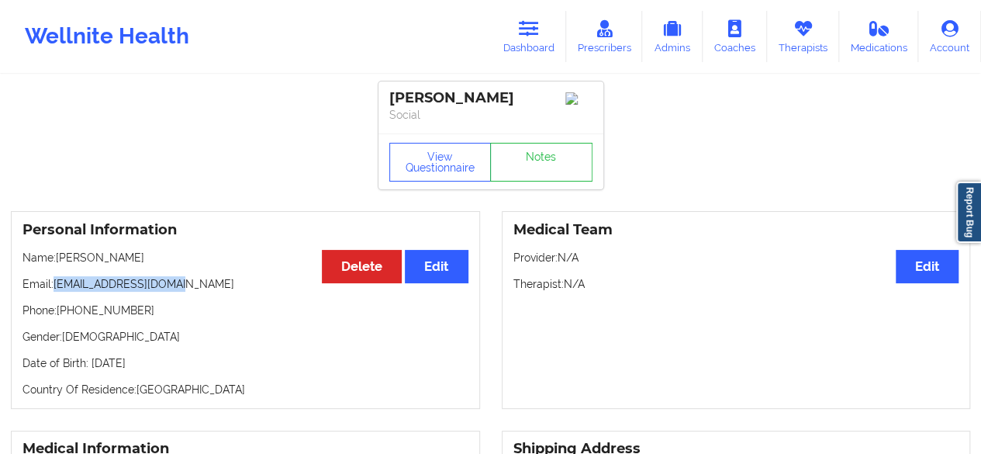 This screenshot has height=454, width=981. What do you see at coordinates (879, 36) in the screenshot?
I see `a: Medications` at bounding box center [879, 36].